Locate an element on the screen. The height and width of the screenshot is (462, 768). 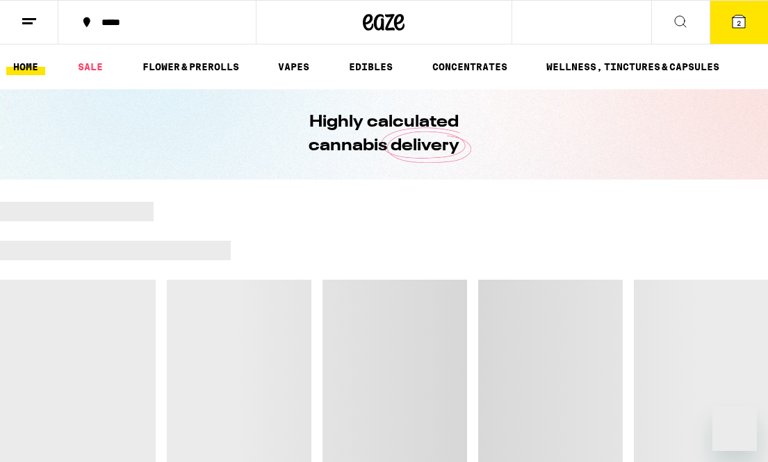
a: SALE is located at coordinates (90, 67).